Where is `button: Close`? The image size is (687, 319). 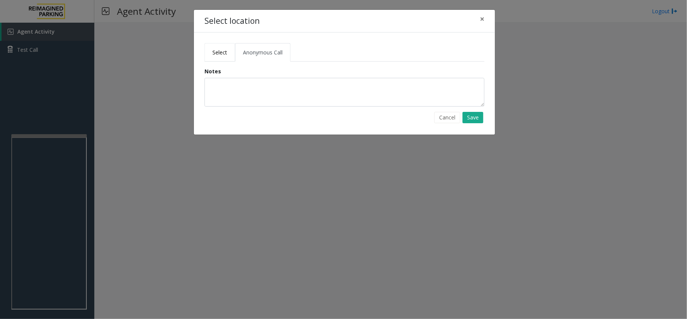 button: Close is located at coordinates (482, 19).